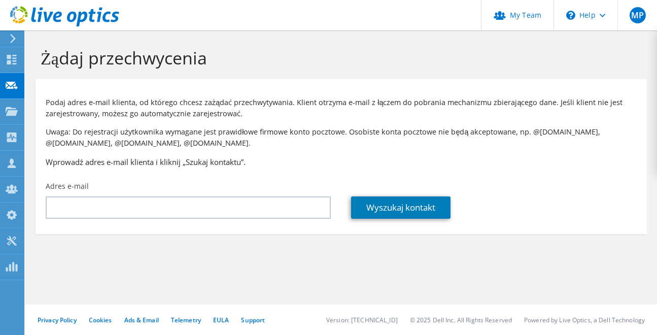  What do you see at coordinates (638, 15) in the screenshot?
I see `span: MP` at bounding box center [638, 15].